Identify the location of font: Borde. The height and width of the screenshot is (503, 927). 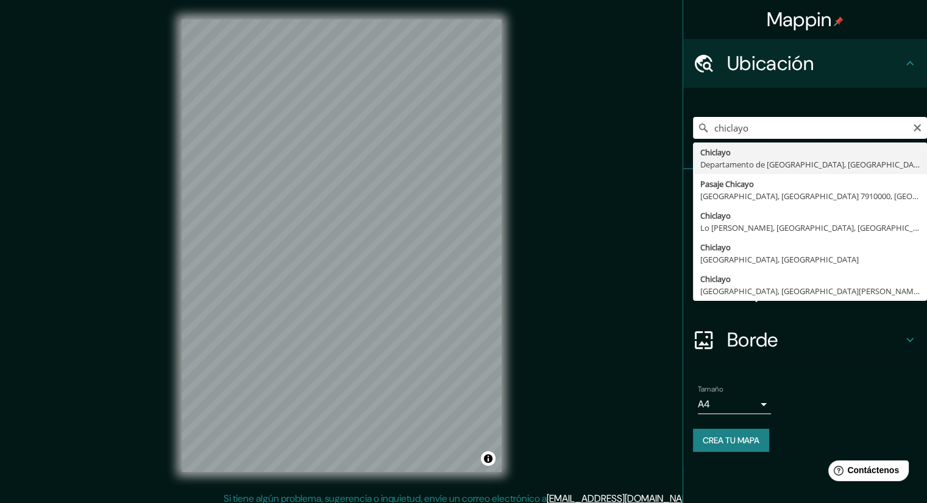
(753, 340).